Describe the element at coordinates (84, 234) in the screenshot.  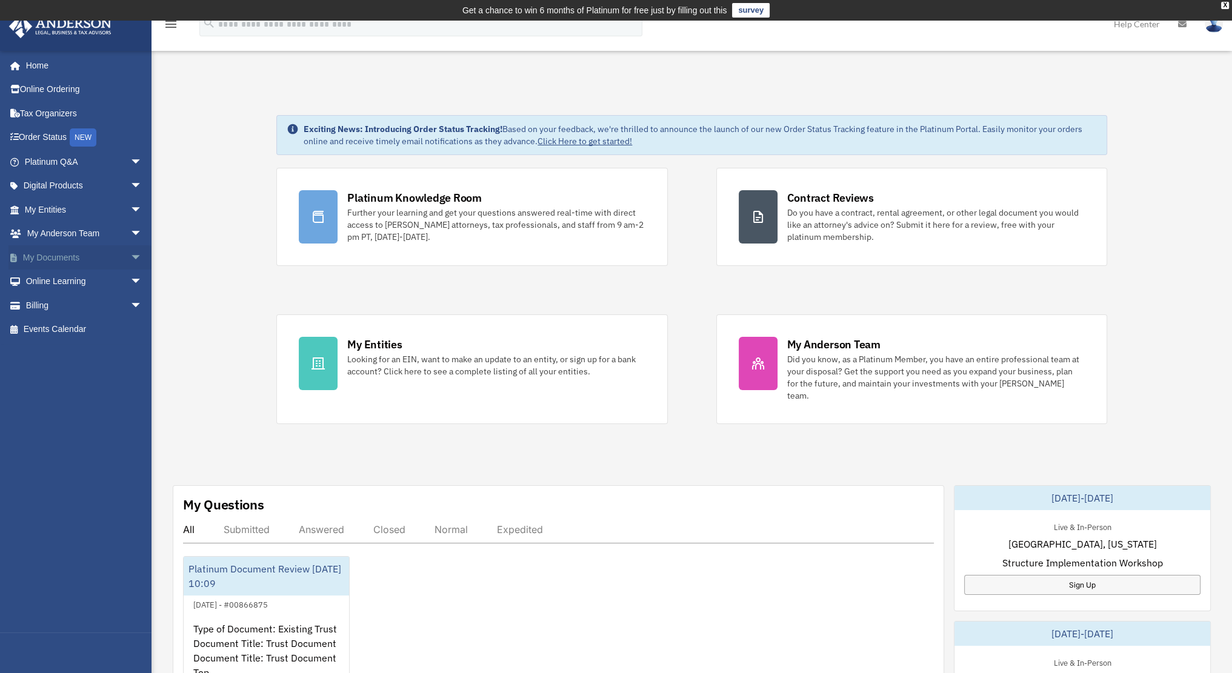
I see `a: My Anderson Teamarrow_drop_down` at that location.